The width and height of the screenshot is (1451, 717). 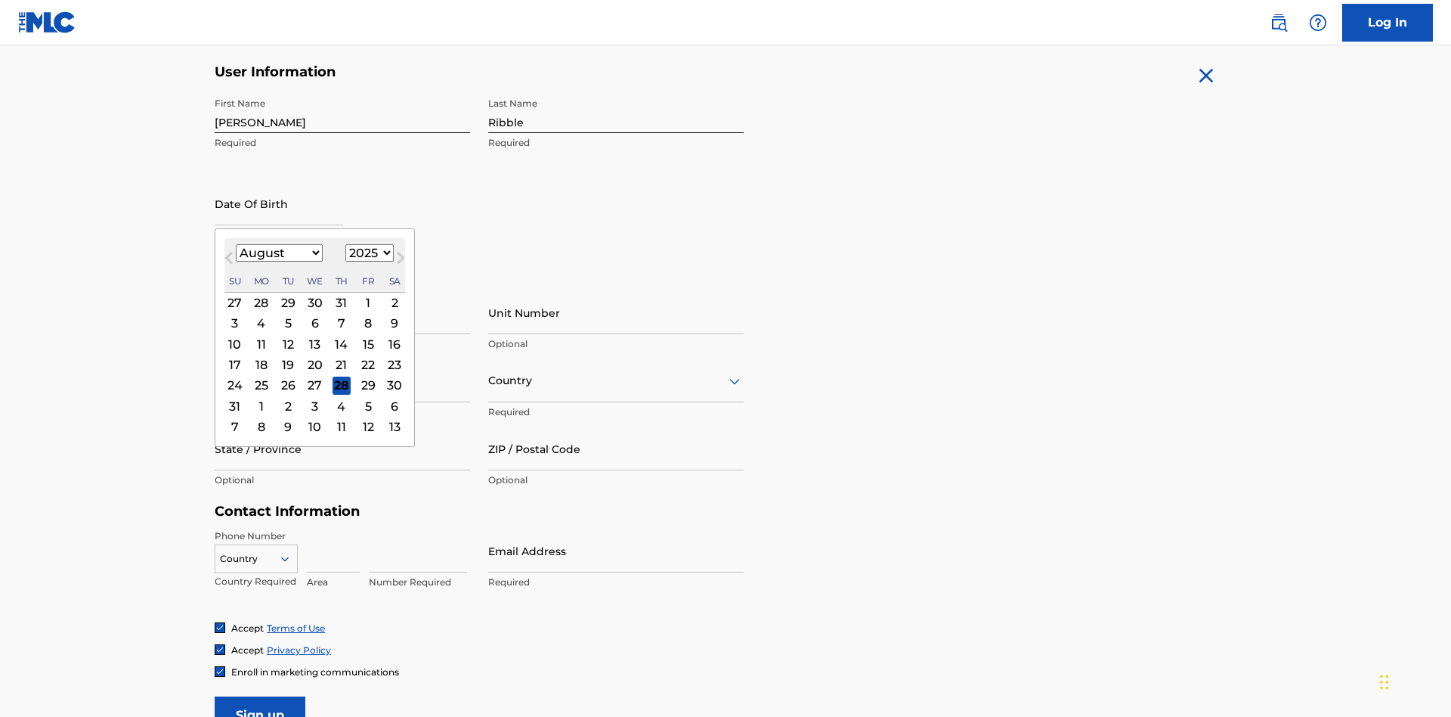 What do you see at coordinates (288, 364) in the screenshot?
I see `div: Choose Tuesday, August 19th, 2025` at bounding box center [288, 364].